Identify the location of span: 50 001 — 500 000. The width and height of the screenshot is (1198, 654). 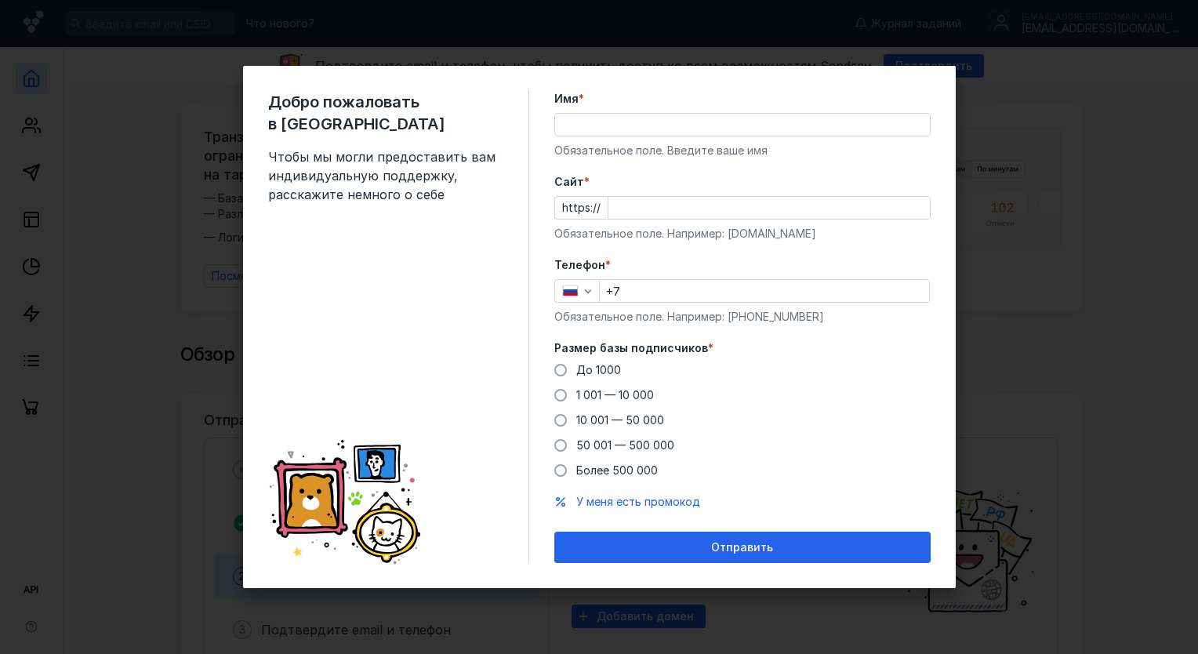
(625, 444).